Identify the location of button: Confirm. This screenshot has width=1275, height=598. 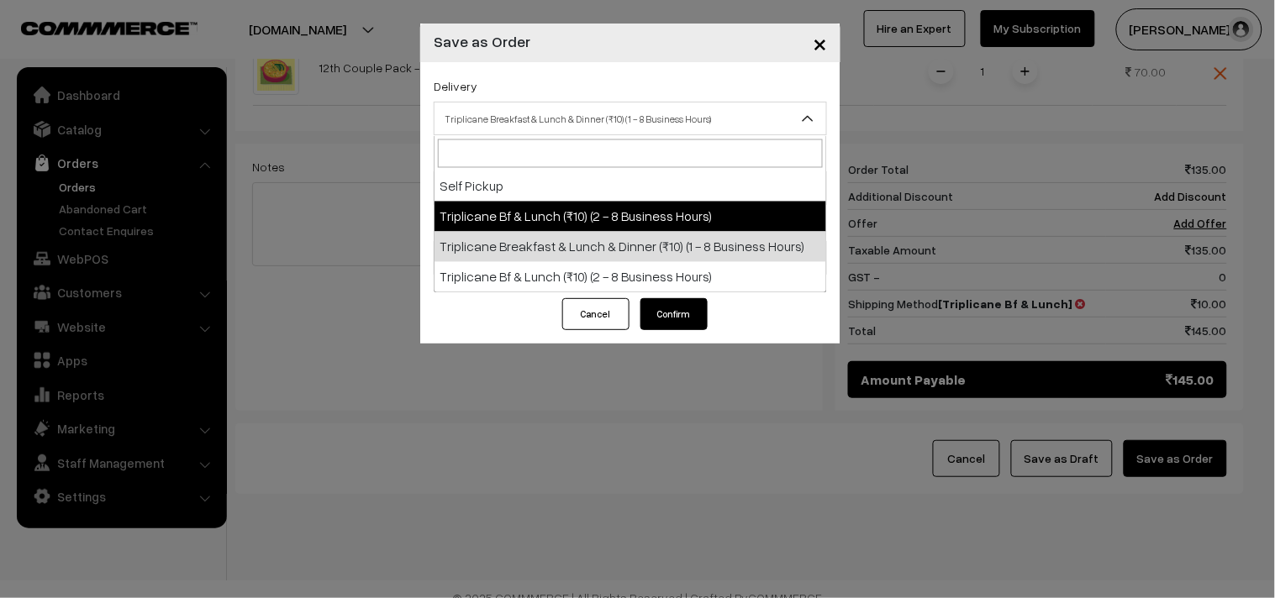
(674, 314).